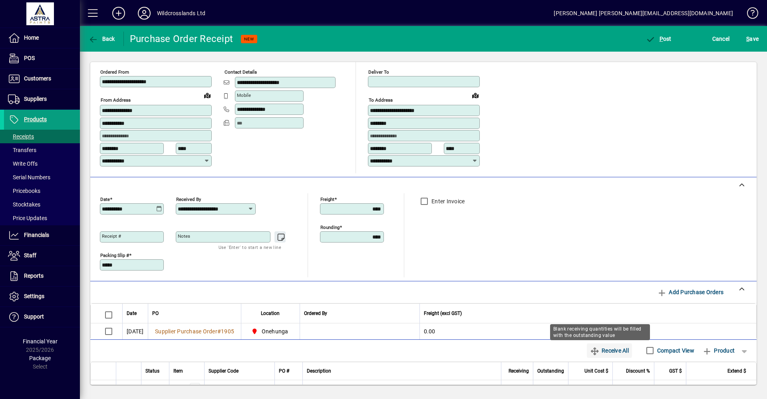  I want to click on span: Transfers, so click(22, 150).